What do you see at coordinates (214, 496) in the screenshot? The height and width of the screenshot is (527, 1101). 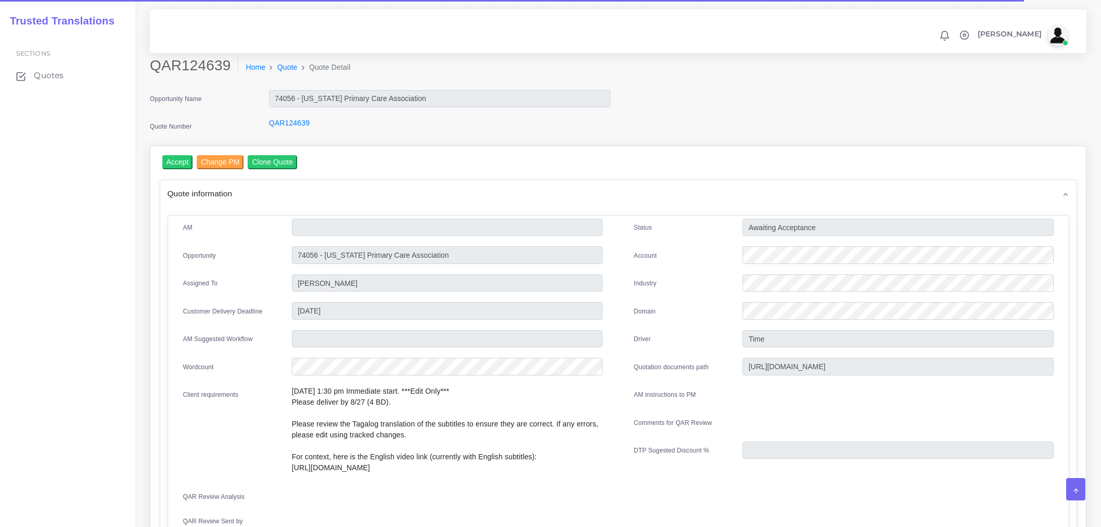 I see `label: QAR Review Analysis` at bounding box center [214, 496].